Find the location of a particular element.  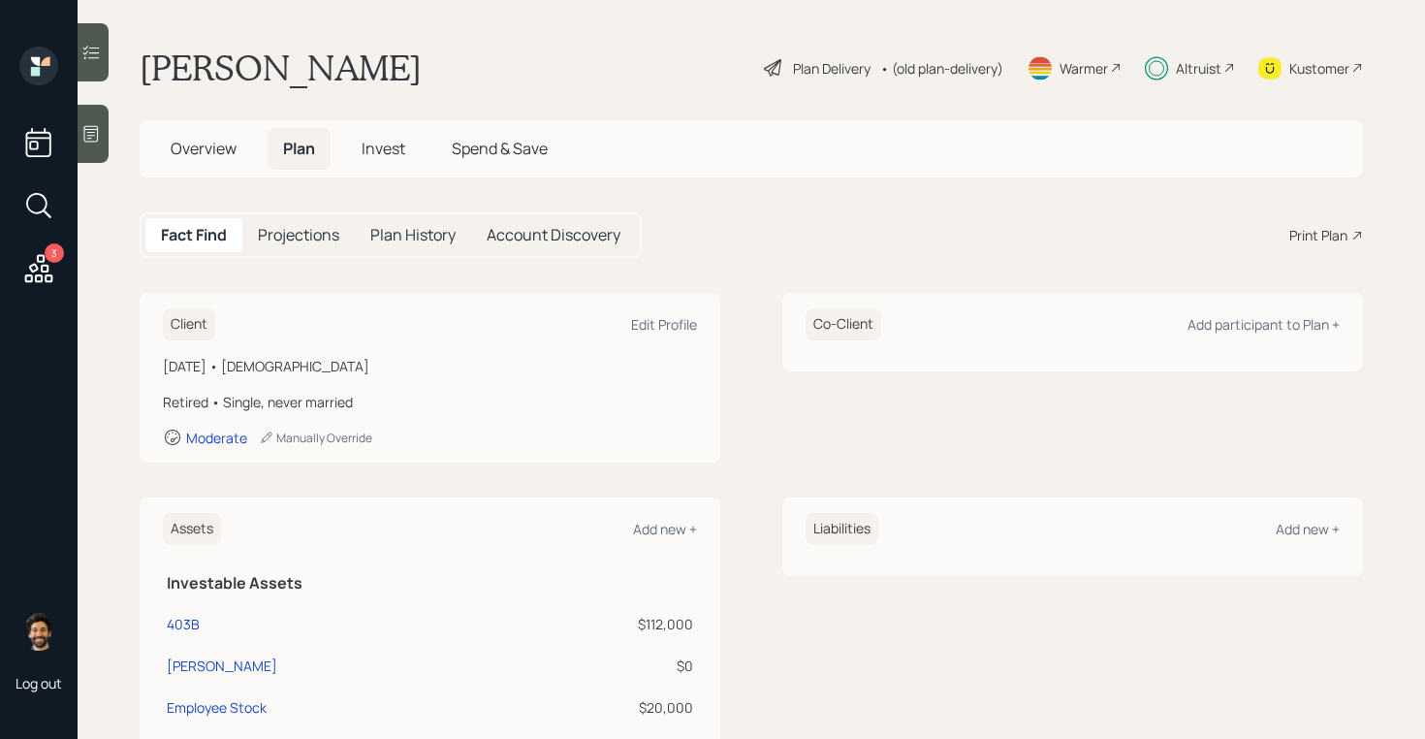

div: Employee Stock is located at coordinates (216, 707).